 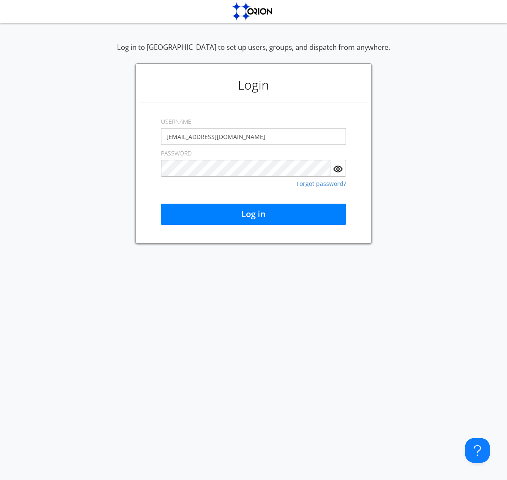 What do you see at coordinates (321, 184) in the screenshot?
I see `a: Forgot password?` at bounding box center [321, 184].